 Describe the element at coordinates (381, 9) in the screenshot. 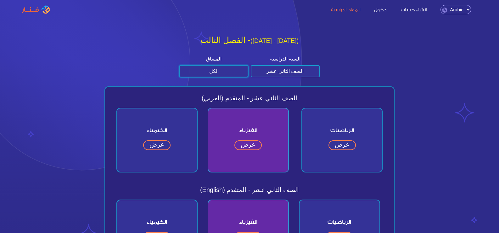

I see `a: دخول` at that location.